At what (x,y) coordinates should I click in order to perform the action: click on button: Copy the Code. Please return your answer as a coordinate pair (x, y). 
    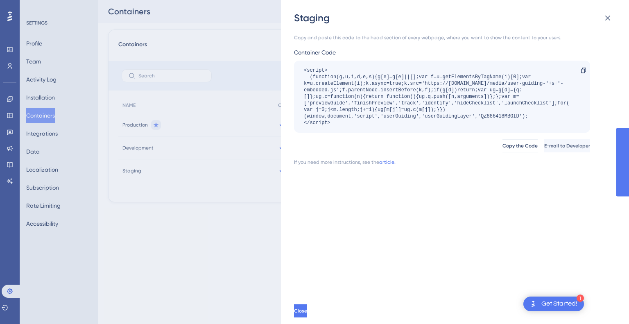
    Looking at the image, I should click on (520, 146).